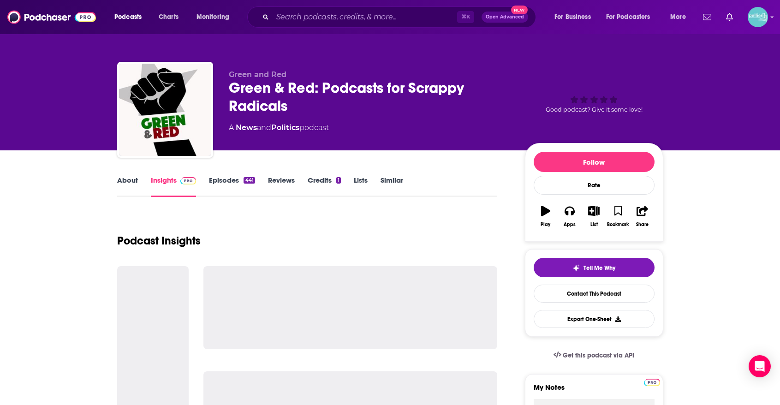  I want to click on span: and, so click(264, 127).